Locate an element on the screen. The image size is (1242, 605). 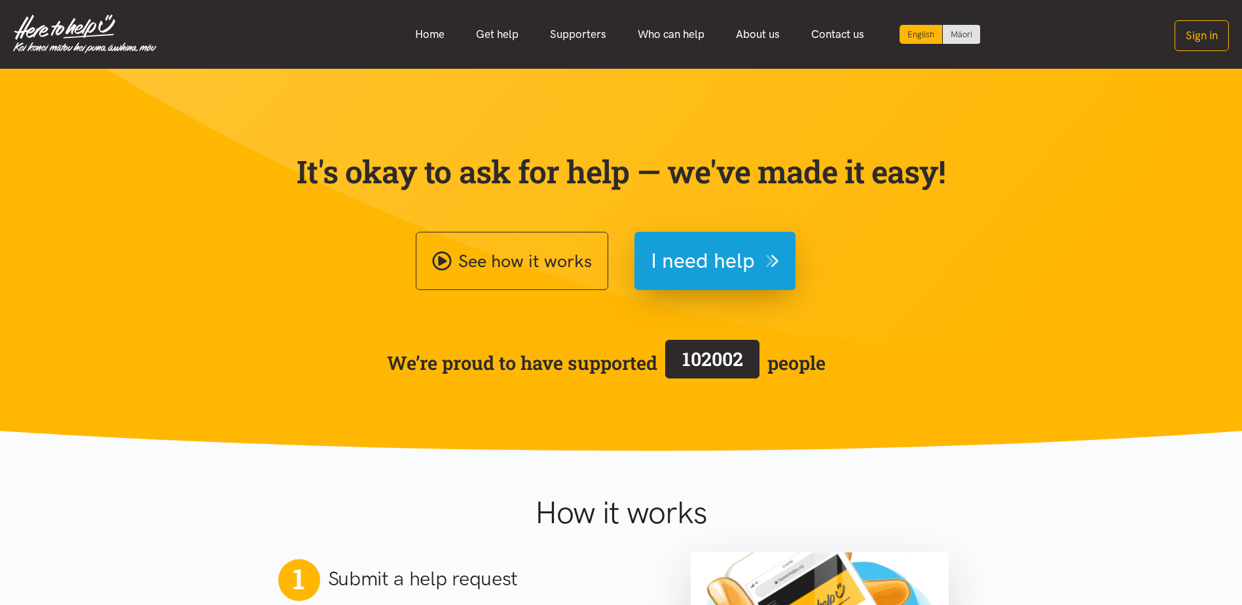
h2: Submit a help request is located at coordinates (423, 579).